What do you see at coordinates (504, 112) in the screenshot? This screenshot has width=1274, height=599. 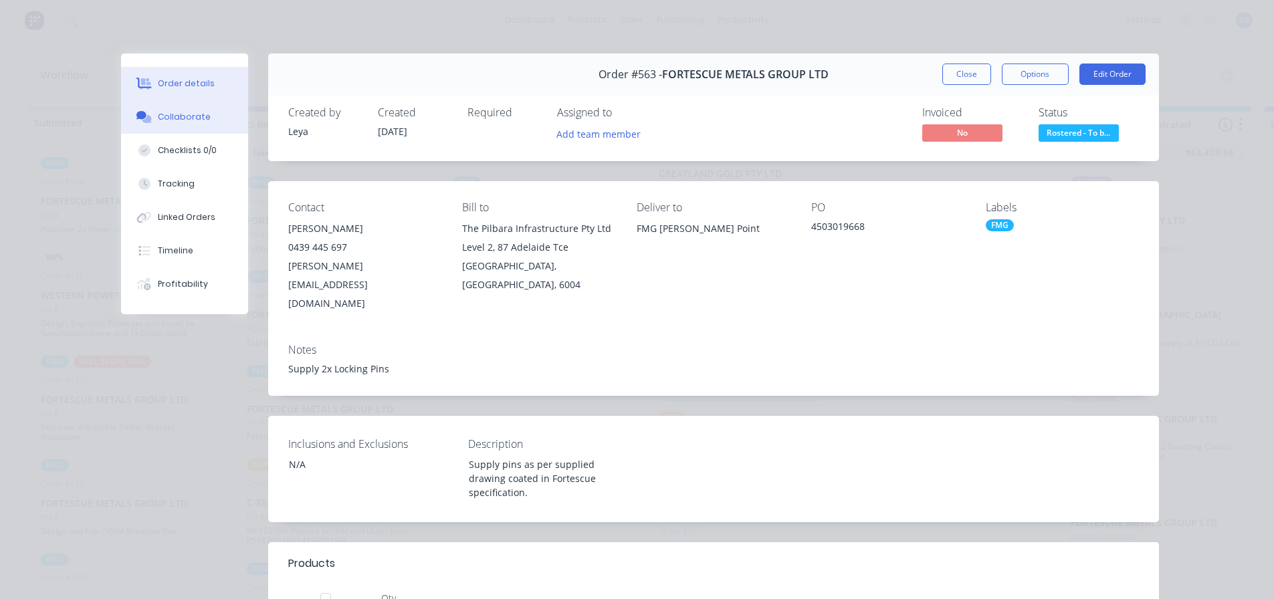 I see `div: Required` at bounding box center [504, 112].